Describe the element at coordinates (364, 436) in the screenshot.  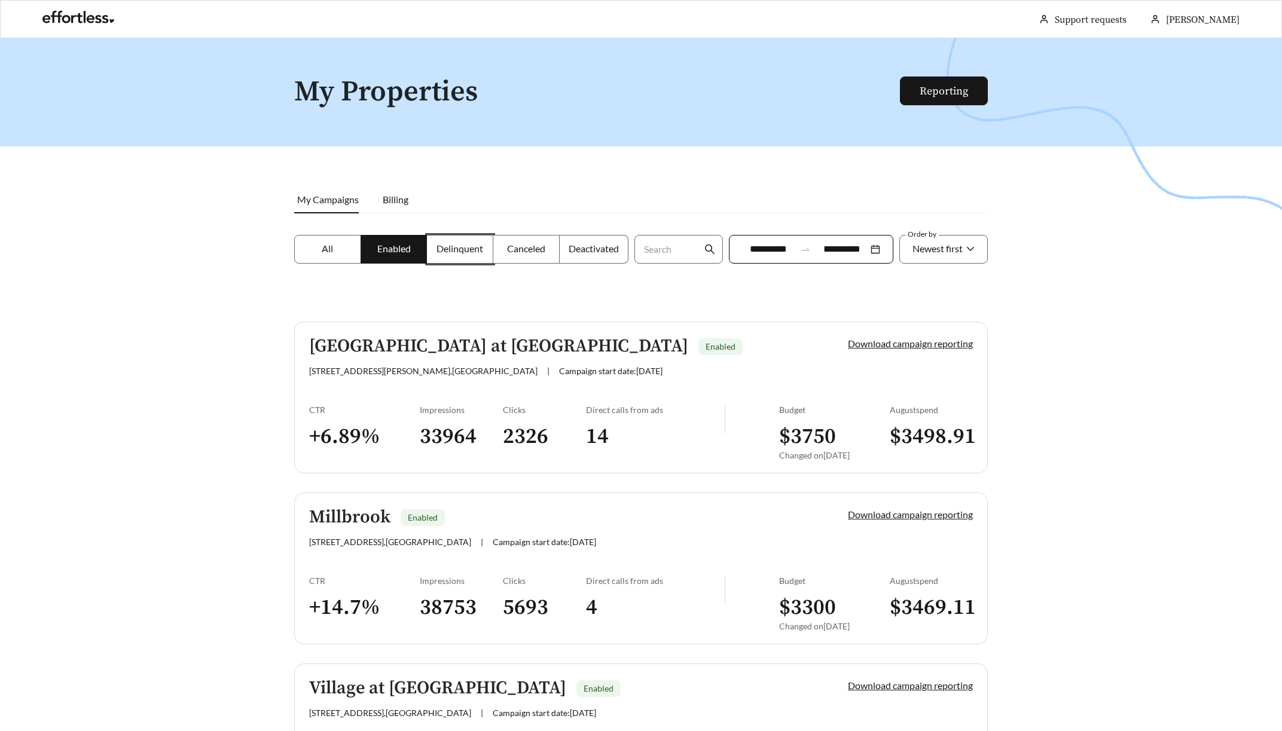
I see `h3: + 6.89 %` at that location.